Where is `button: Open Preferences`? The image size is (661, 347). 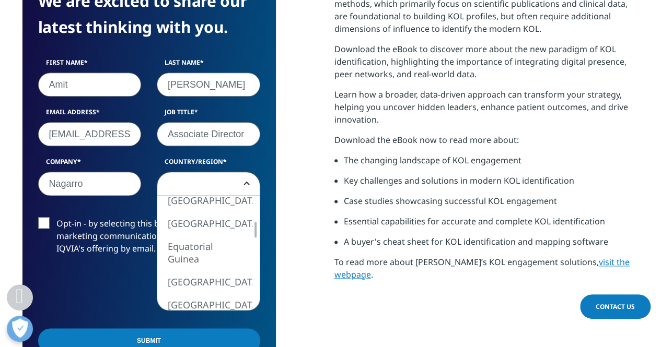
button: Open Preferences is located at coordinates (20, 329).